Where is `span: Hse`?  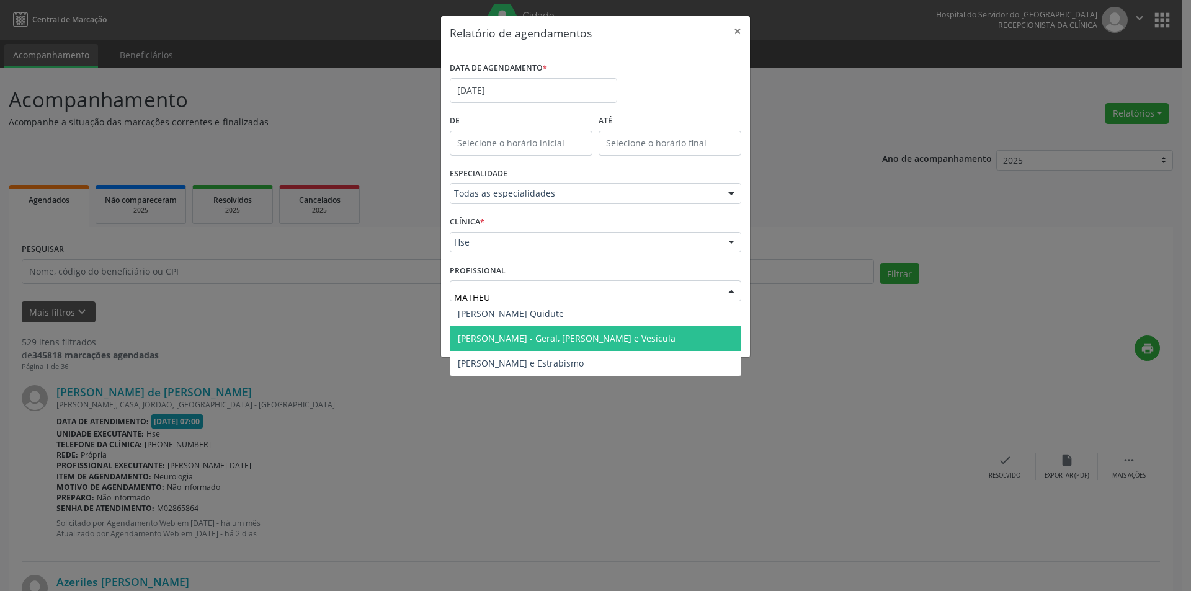
span: Hse is located at coordinates (585, 243).